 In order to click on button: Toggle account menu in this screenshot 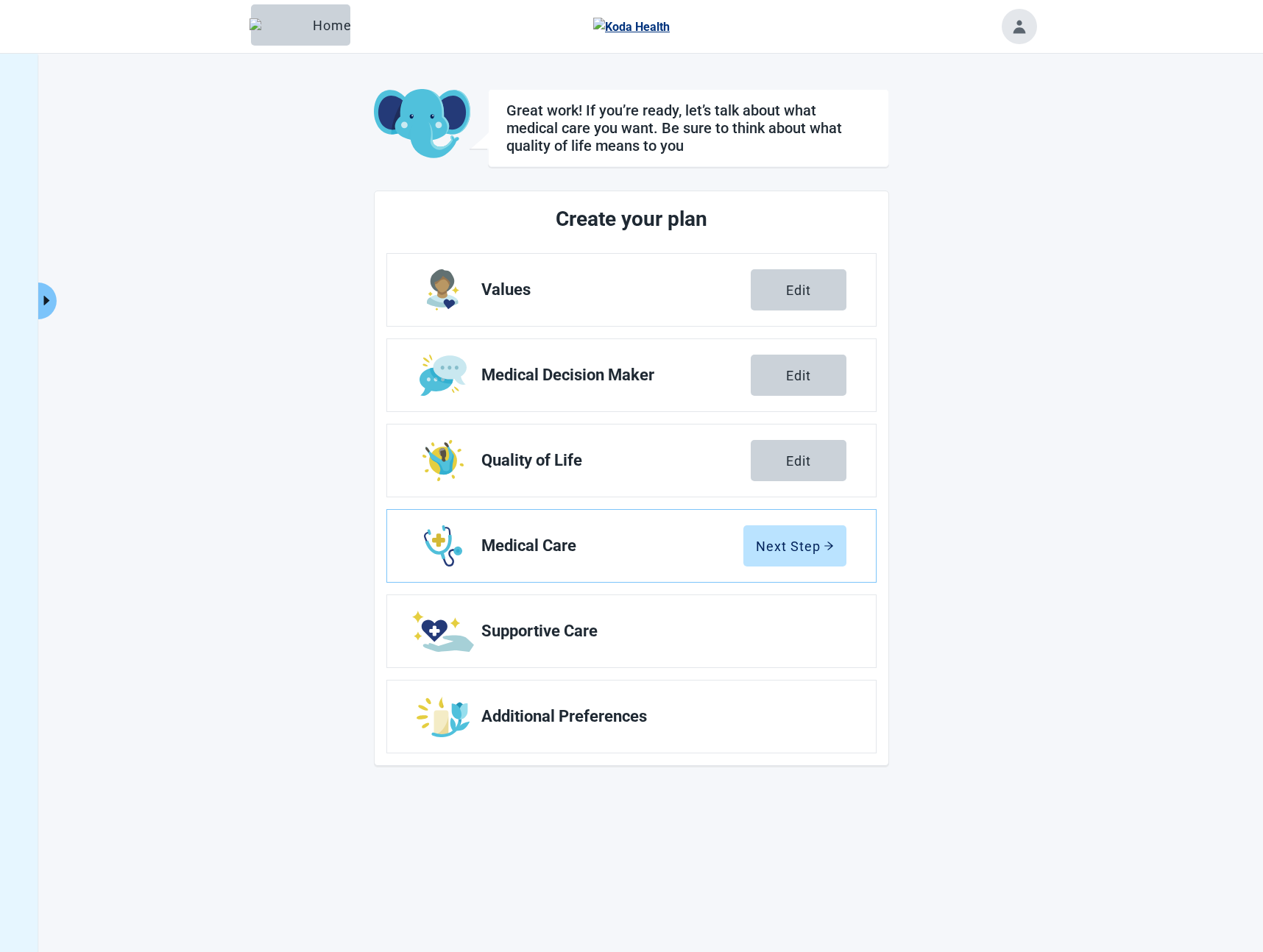, I will do `click(1019, 27)`.